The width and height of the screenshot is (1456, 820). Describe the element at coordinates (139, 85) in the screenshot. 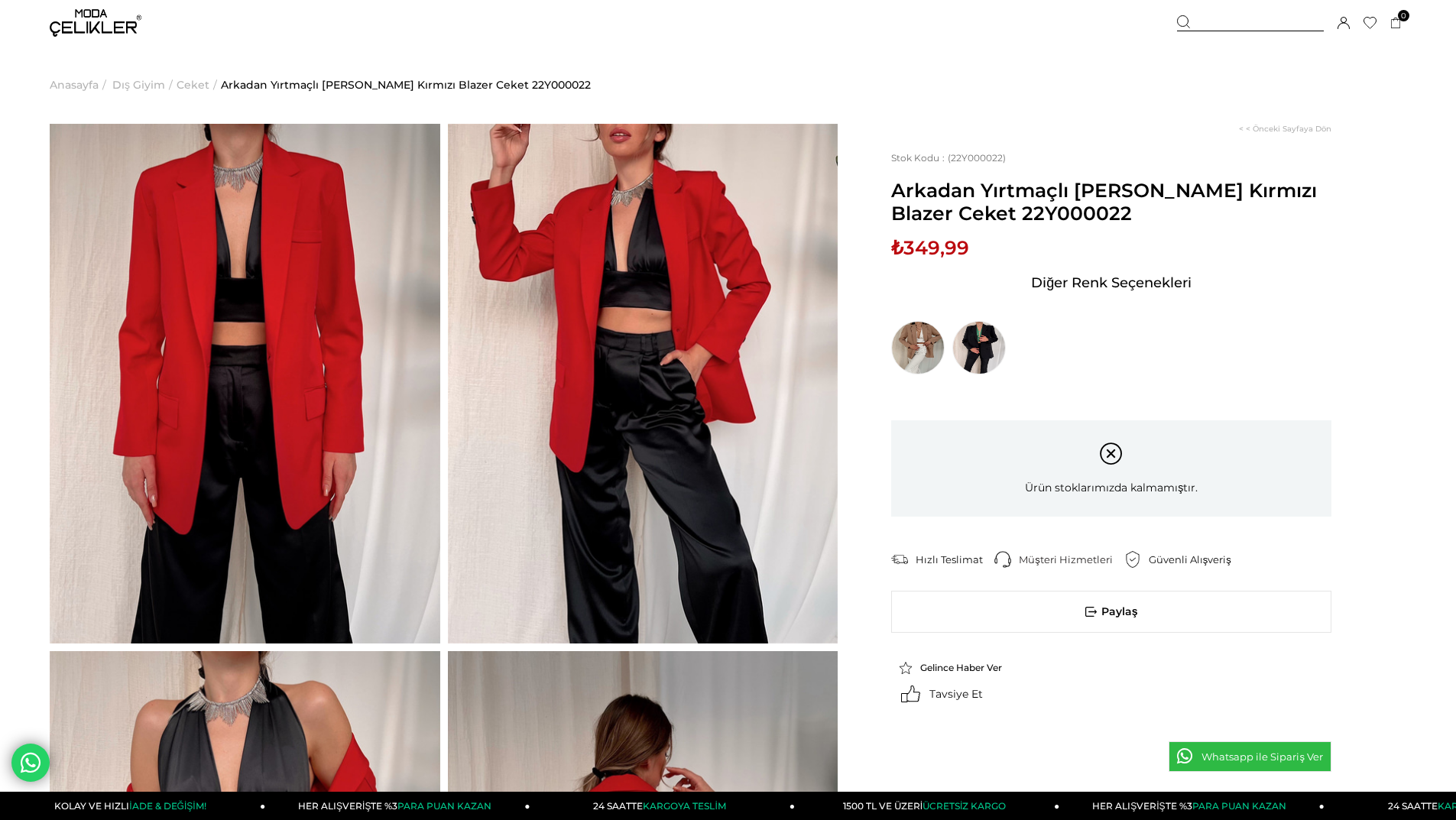

I see `a: Dış Giyim` at that location.